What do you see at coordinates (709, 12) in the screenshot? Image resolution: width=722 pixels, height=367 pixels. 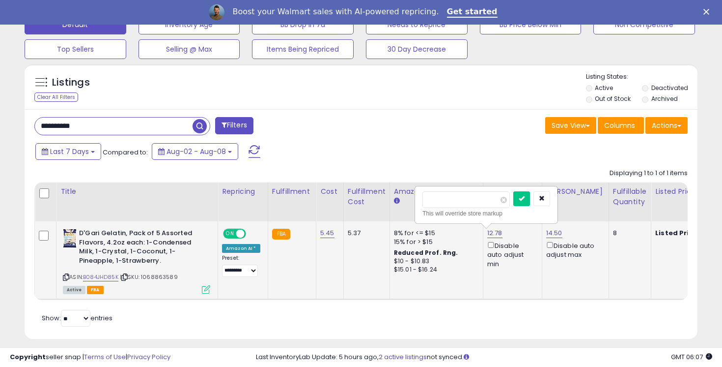 I see `div: Close` at bounding box center [709, 12].